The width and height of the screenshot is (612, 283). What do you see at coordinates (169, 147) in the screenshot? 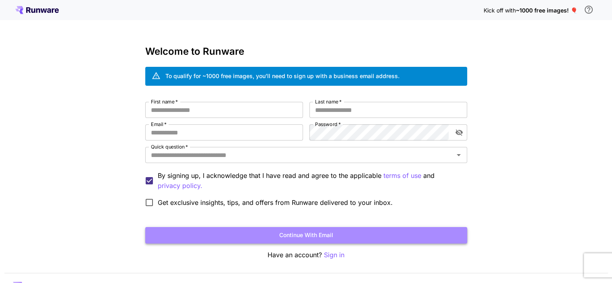
I see `label: Quick question` at bounding box center [169, 147].